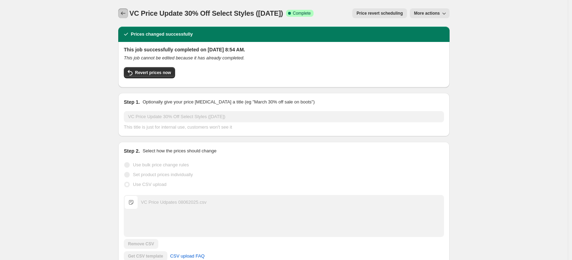 The height and width of the screenshot is (260, 572). I want to click on span: Set product prices individually, so click(163, 174).